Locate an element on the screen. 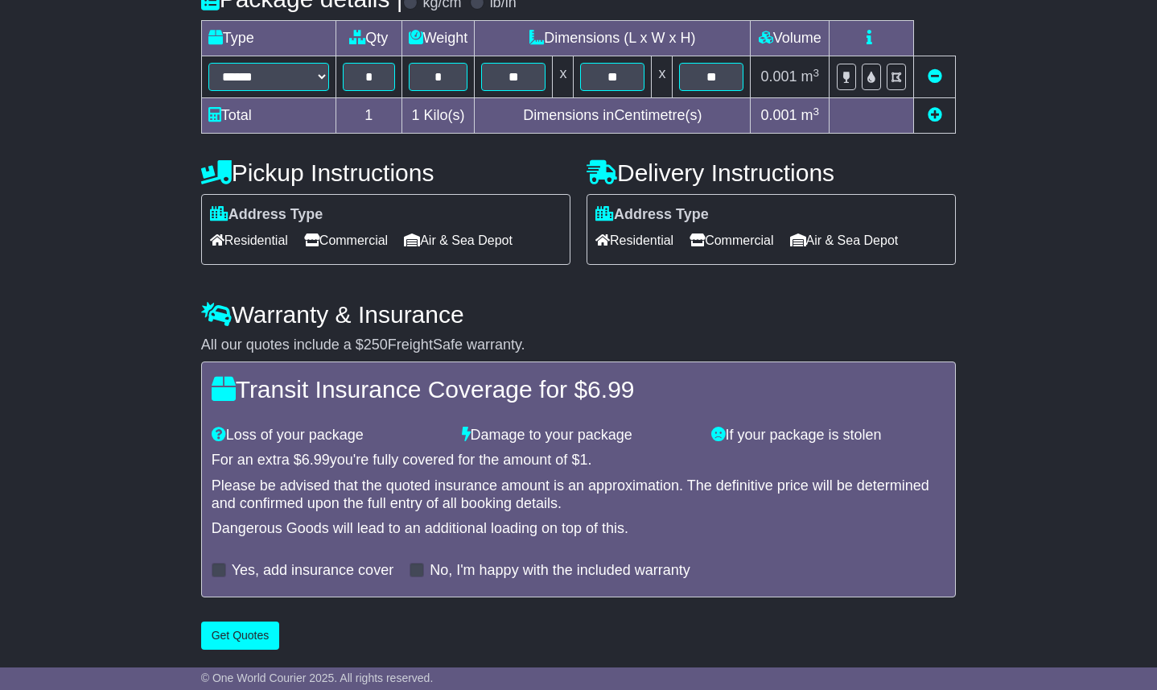 The height and width of the screenshot is (690, 1157). h4: Warranty & Insurance is located at coordinates (579, 314).